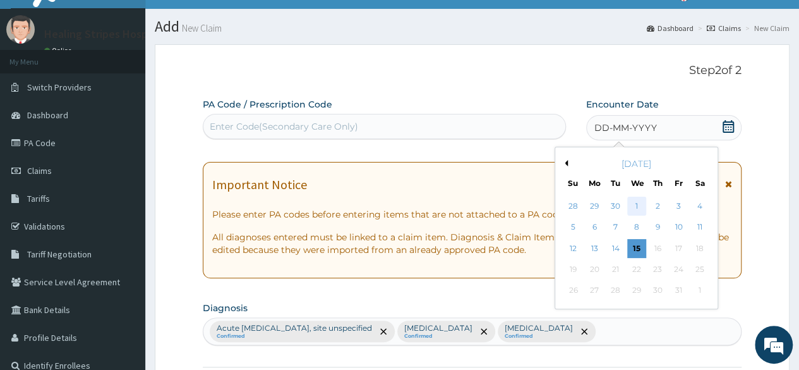  I want to click on div: Choose Saturday, October 4th, 2025, so click(700, 206).